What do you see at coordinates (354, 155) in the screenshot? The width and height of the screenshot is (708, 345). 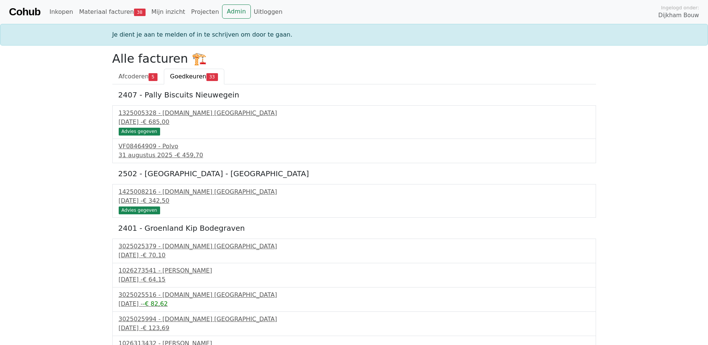 I see `div: 31 augustus 2025 -` at bounding box center [354, 155].